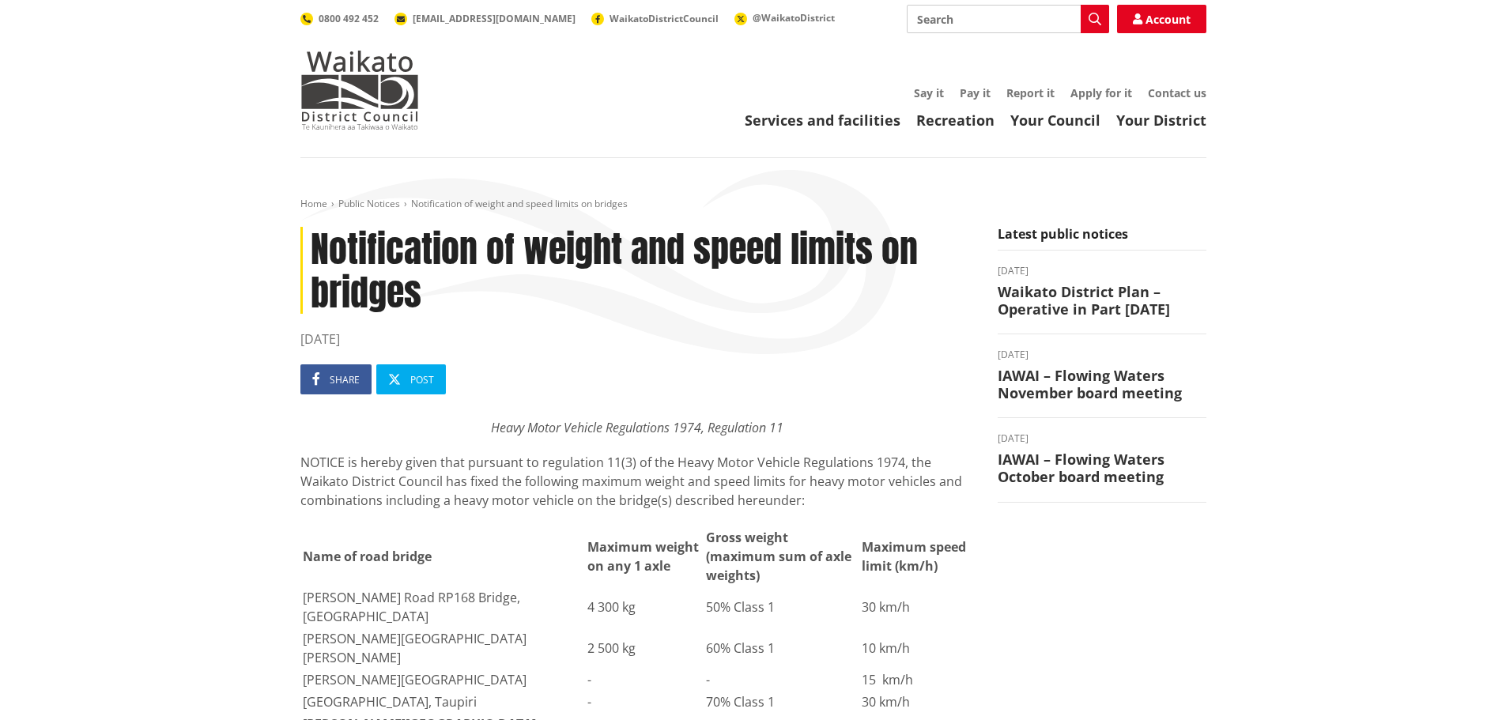 The image size is (1506, 720). What do you see at coordinates (955, 120) in the screenshot?
I see `a: Recreation` at bounding box center [955, 120].